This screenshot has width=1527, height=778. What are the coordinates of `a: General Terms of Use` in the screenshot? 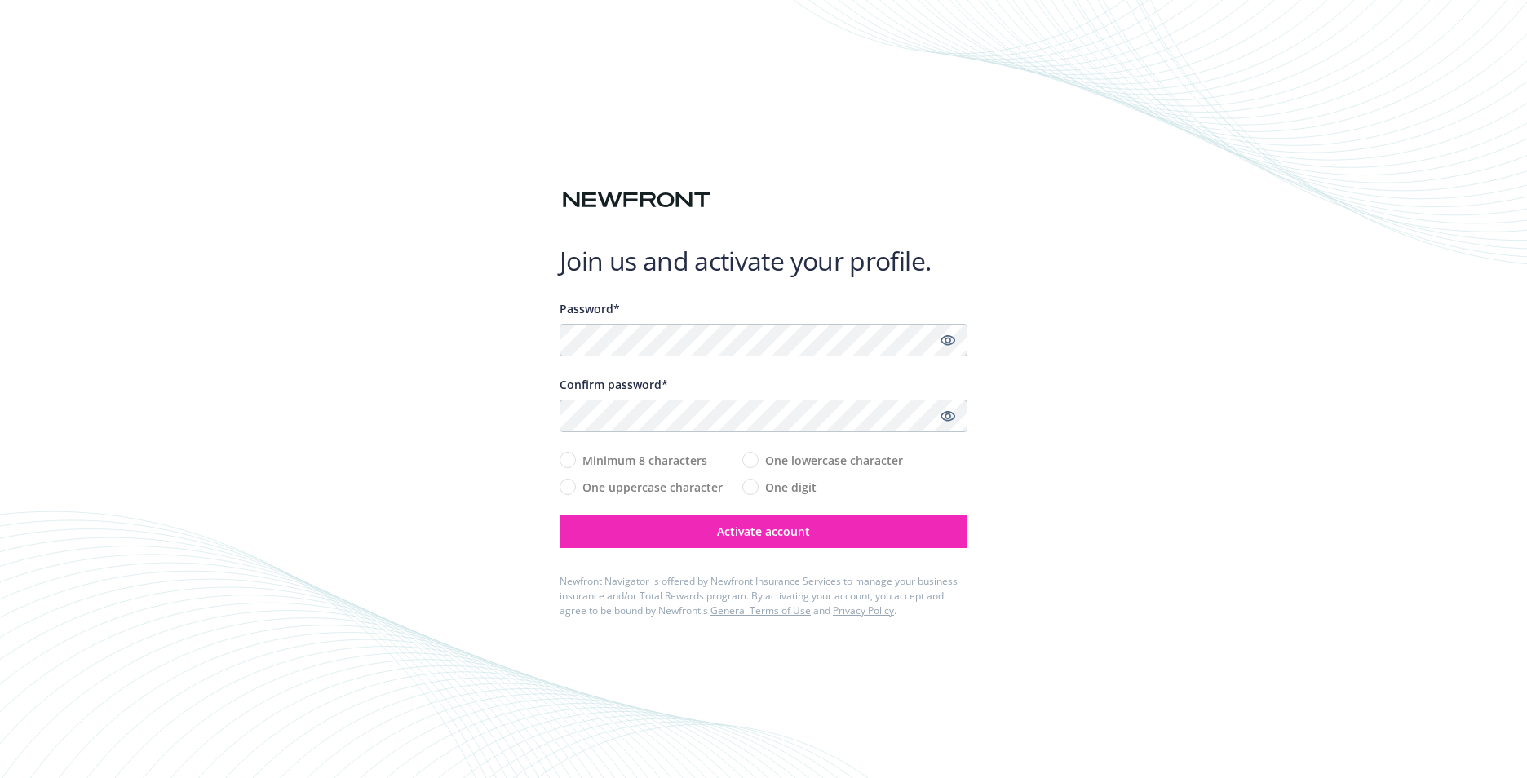 It's located at (760, 610).